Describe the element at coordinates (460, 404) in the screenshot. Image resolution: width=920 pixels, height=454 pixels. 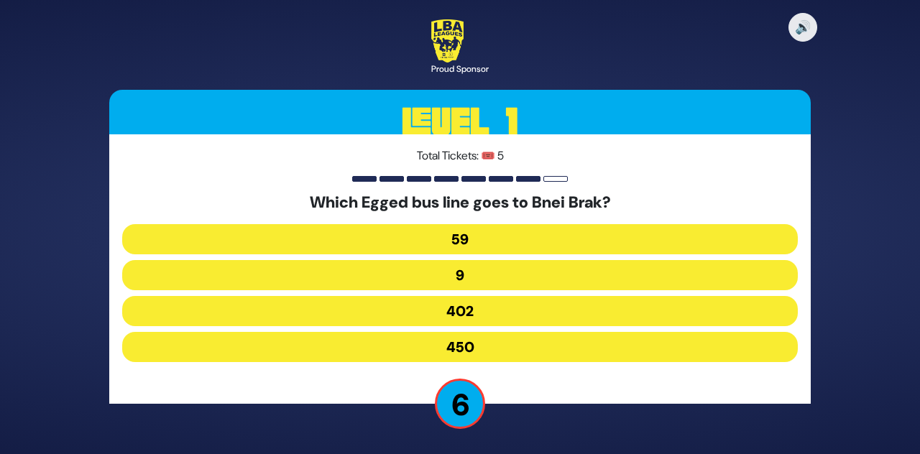
I see `p: 6` at that location.